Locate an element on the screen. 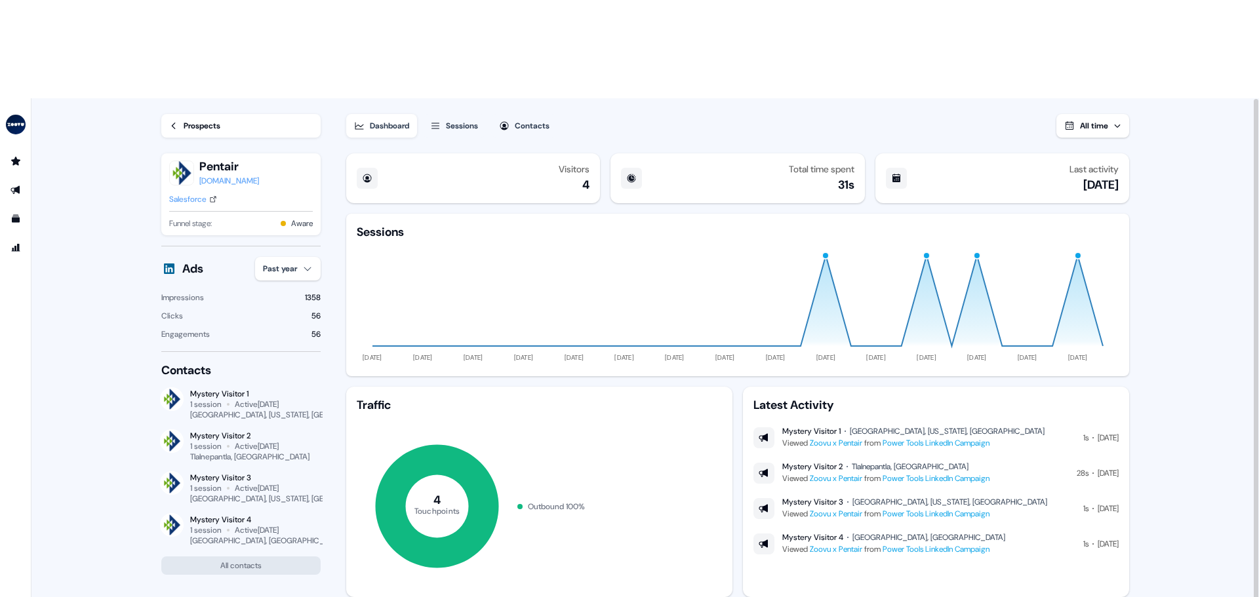 The height and width of the screenshot is (597, 1259). a: Go to prospects is located at coordinates (16, 161).